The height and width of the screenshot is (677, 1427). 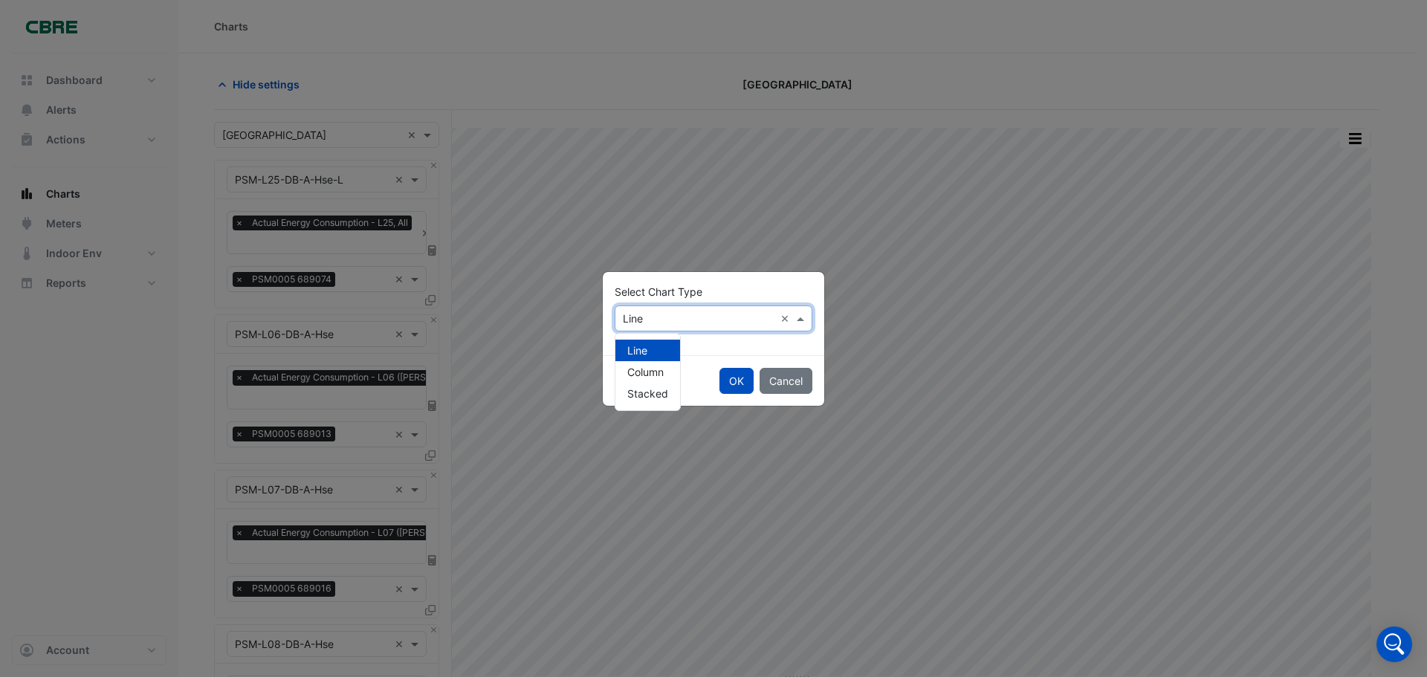 What do you see at coordinates (786, 318) in the screenshot?
I see `span: Clear` at bounding box center [786, 318].